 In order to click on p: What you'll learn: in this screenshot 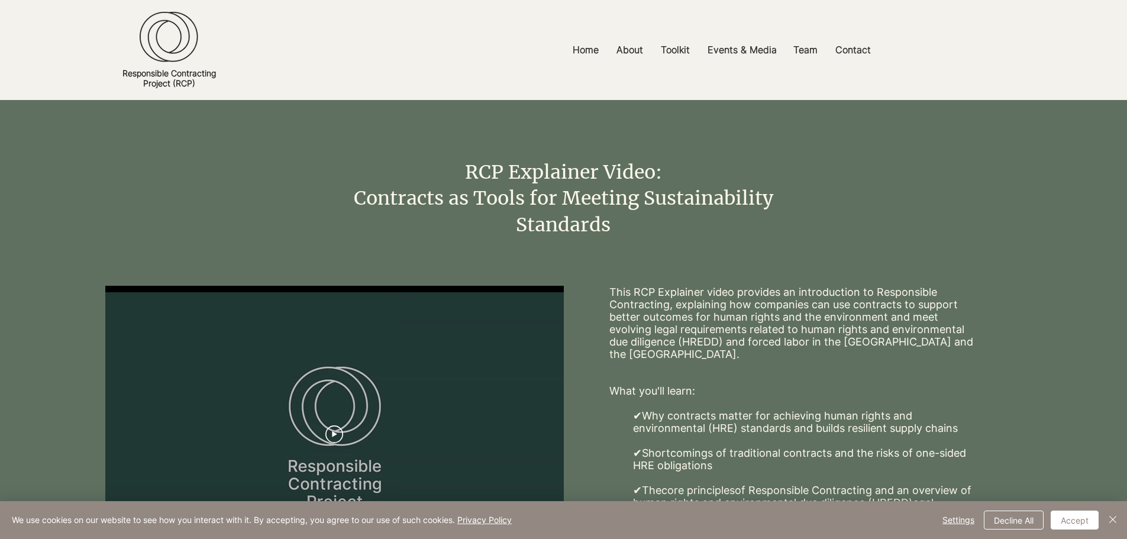, I will do `click(793, 390)`.